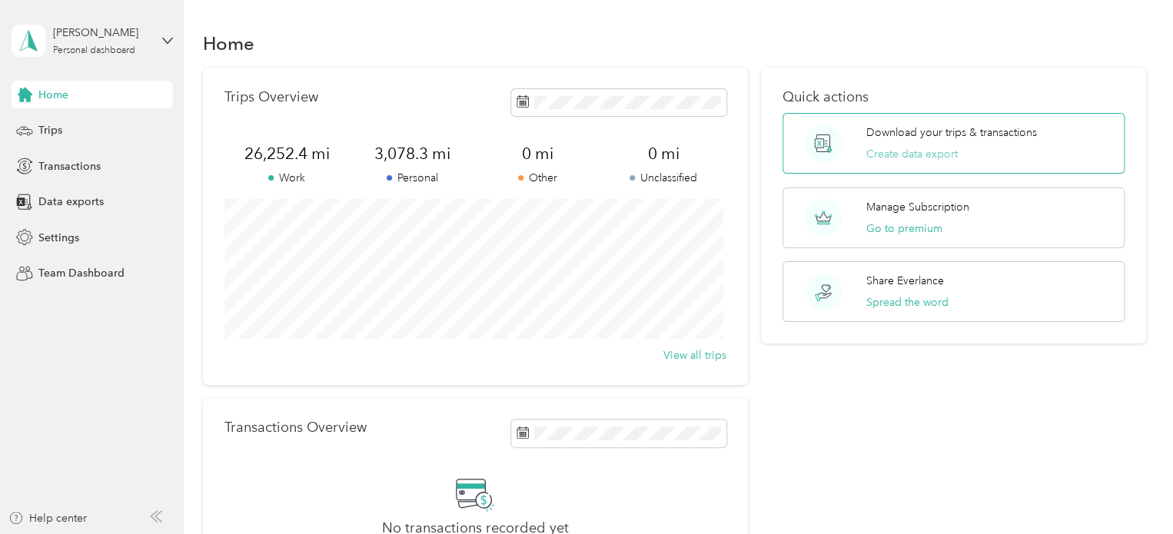 This screenshot has width=1173, height=534. I want to click on span: Settings, so click(58, 238).